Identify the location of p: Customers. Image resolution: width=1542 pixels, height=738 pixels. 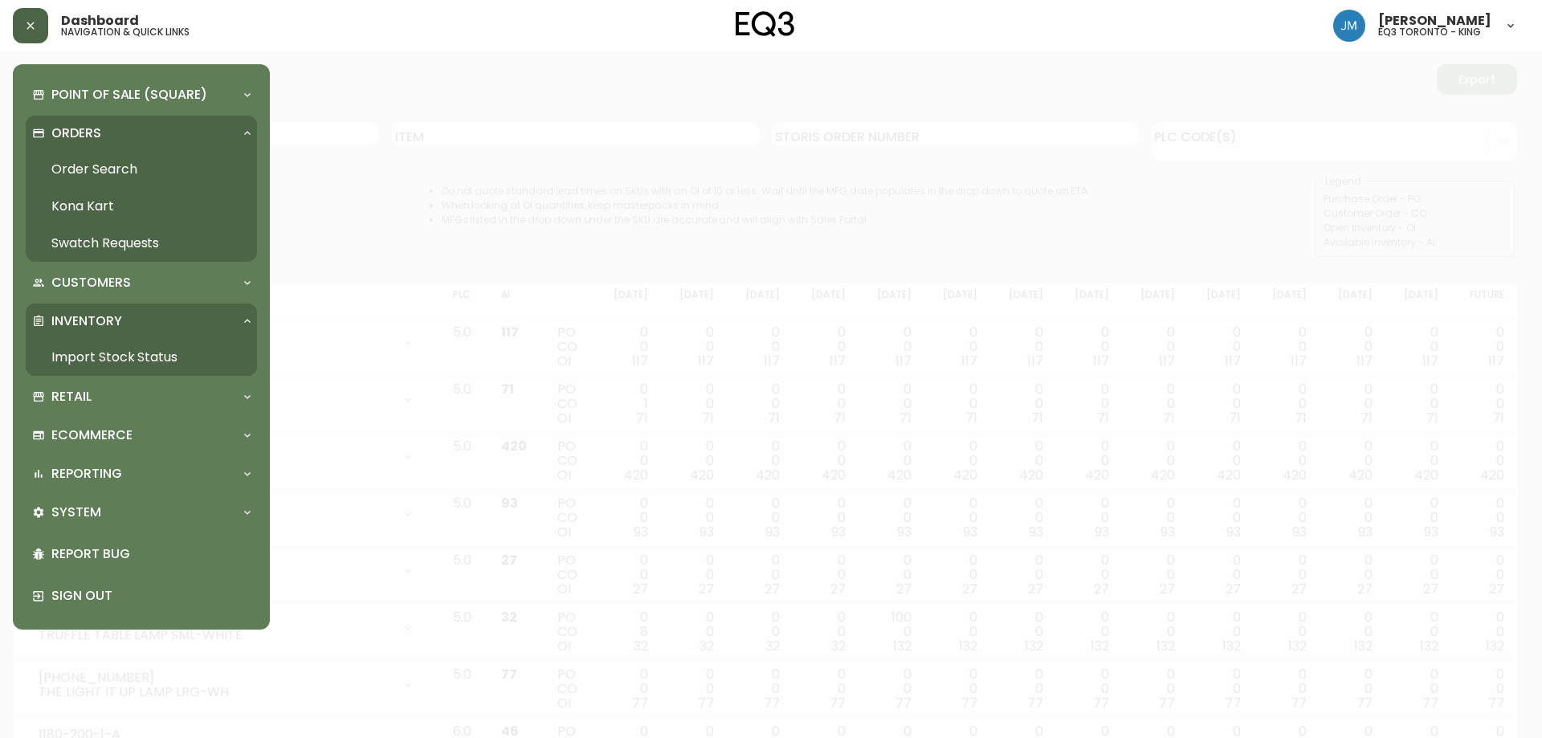
(91, 283).